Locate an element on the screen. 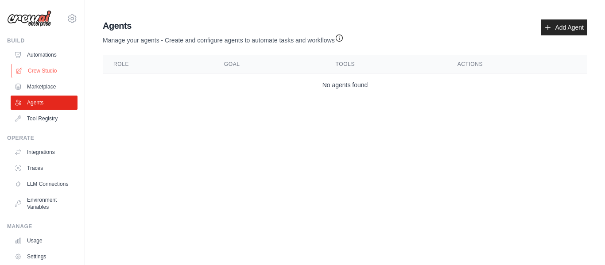 The image size is (605, 265). div: Operate is located at coordinates (42, 138).